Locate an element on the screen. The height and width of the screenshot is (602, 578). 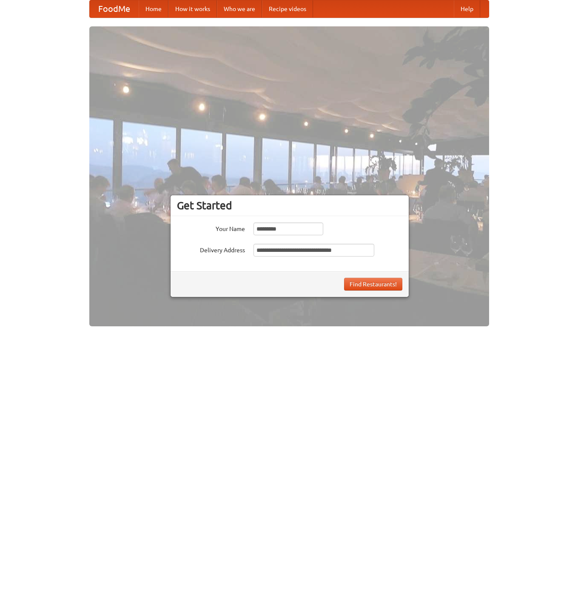
a: Home is located at coordinates (153, 9).